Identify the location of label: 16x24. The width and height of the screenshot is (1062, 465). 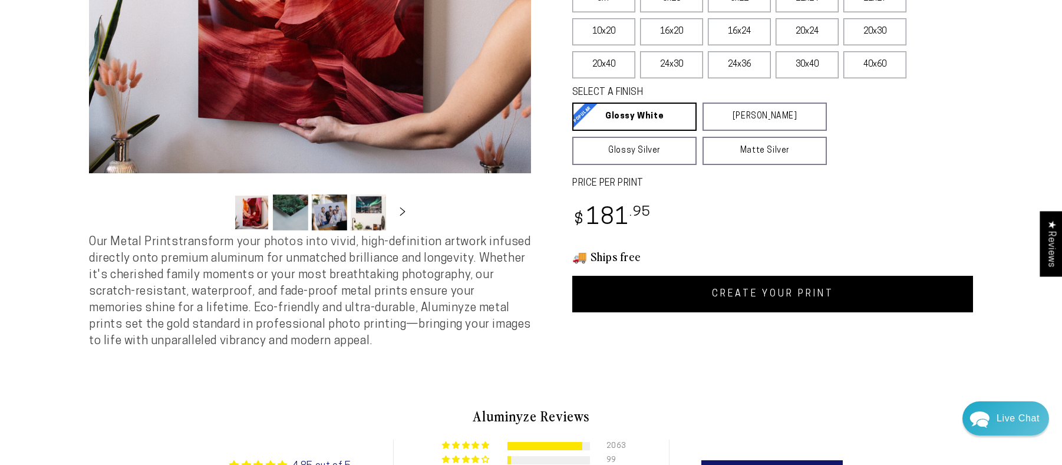
(739, 32).